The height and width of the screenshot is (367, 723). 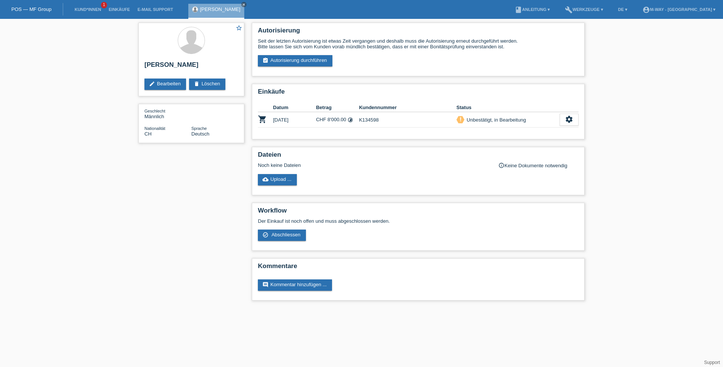 What do you see at coordinates (155, 129) in the screenshot?
I see `span: Nationalität` at bounding box center [155, 129].